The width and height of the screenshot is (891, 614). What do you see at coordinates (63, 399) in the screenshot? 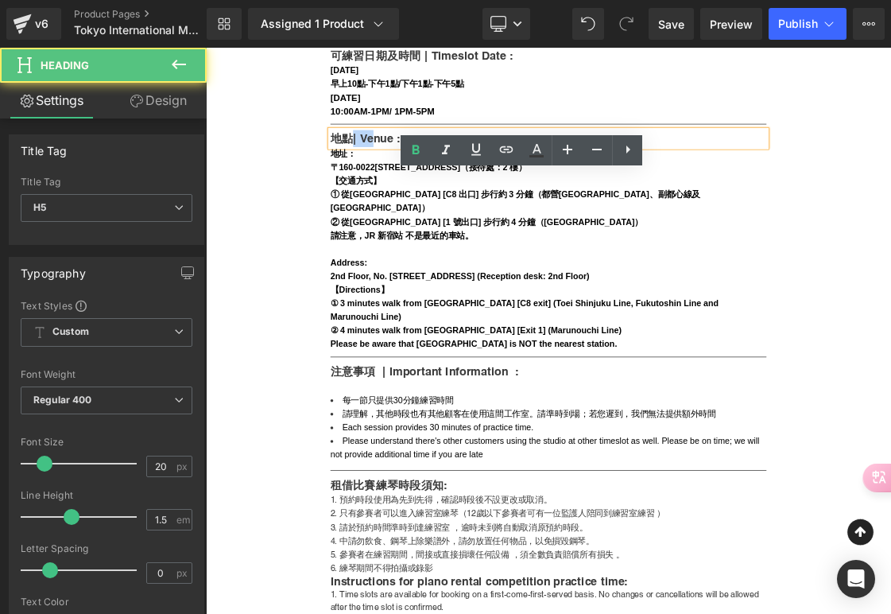
I see `b: Regular 400` at bounding box center [63, 399].